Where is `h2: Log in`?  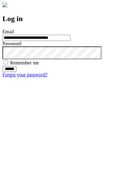 h2: Log in is located at coordinates (69, 19).